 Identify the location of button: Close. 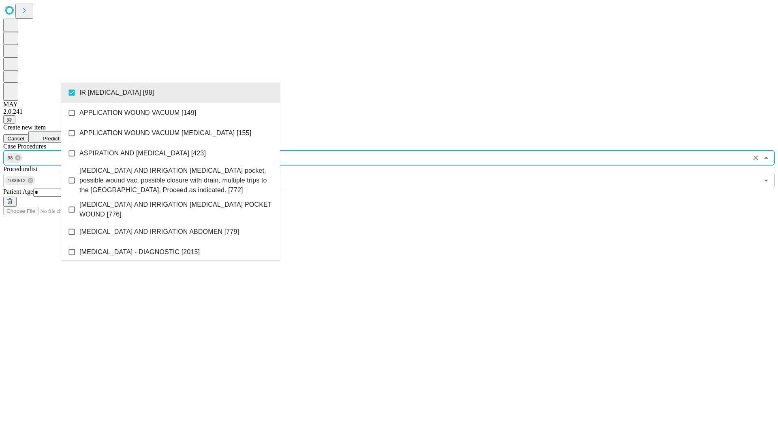
(766, 158).